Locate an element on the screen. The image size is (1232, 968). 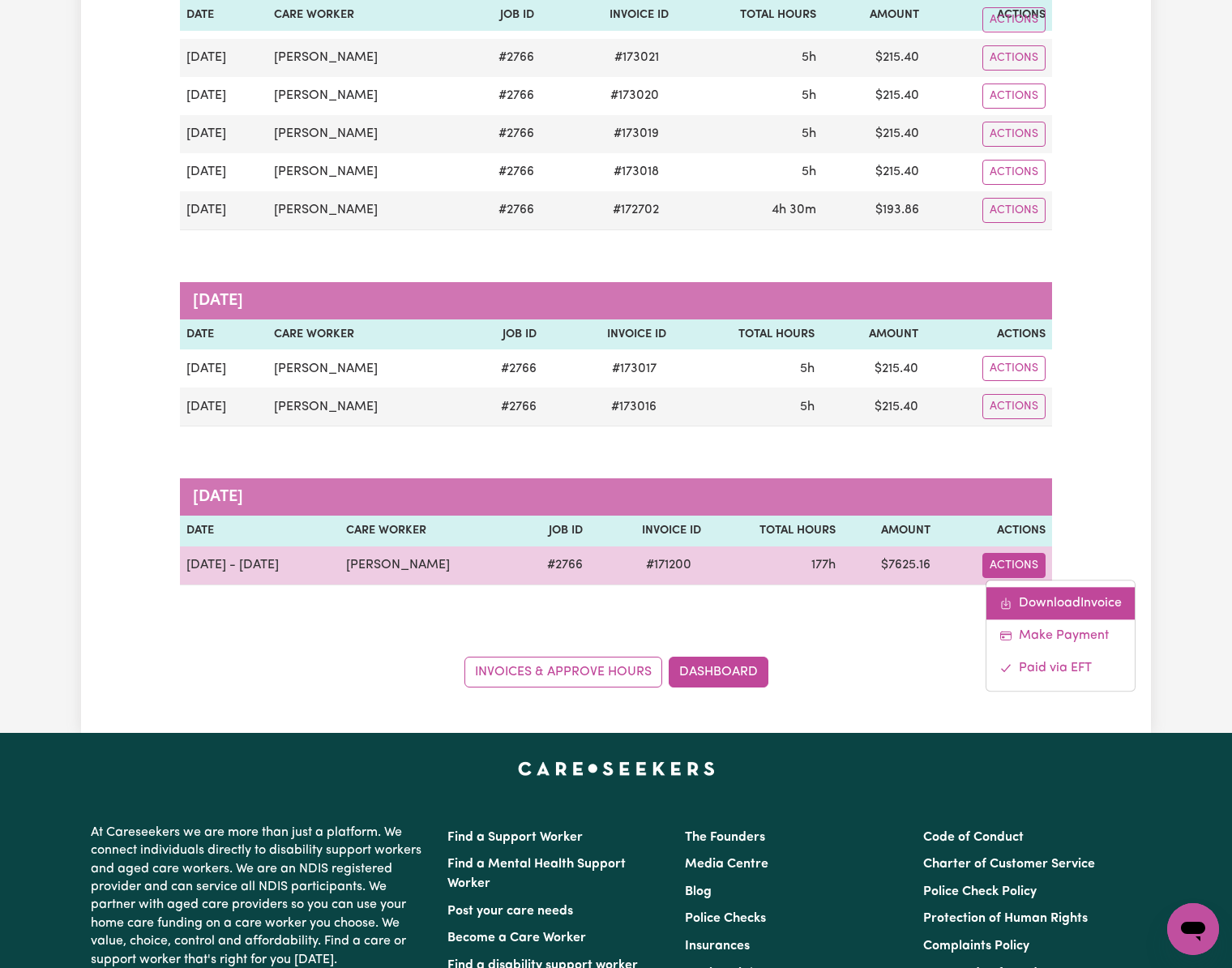
td: $ 193.86 is located at coordinates (873, 210).